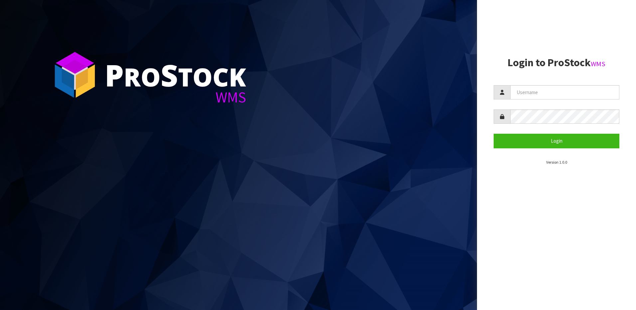 Image resolution: width=636 pixels, height=310 pixels. Describe the element at coordinates (598, 64) in the screenshot. I see `small: WMS` at that location.